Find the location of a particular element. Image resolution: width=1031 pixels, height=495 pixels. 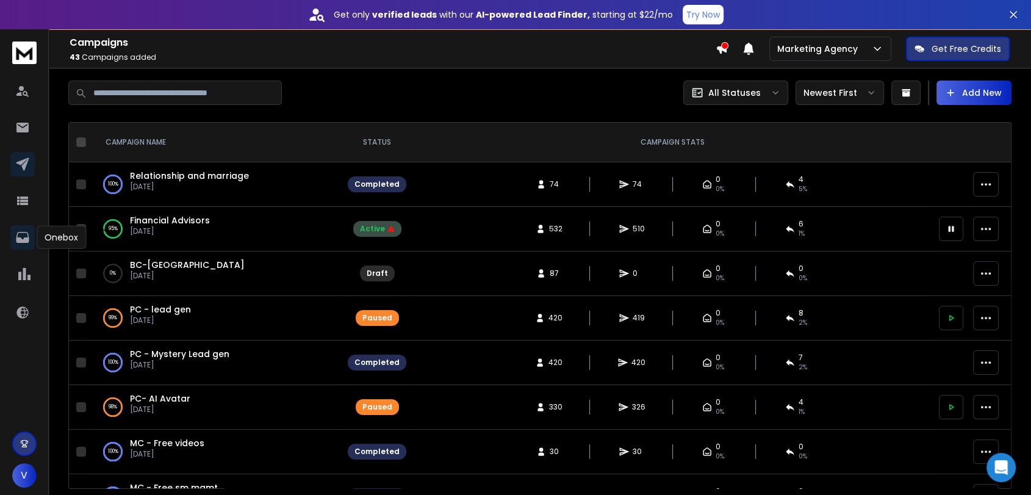

div: Open Intercom Messenger is located at coordinates (1001, 467).